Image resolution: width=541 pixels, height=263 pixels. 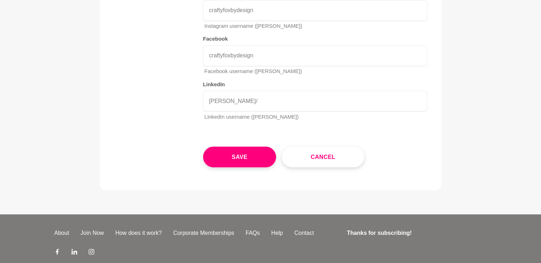 What do you see at coordinates (138, 232) in the screenshot?
I see `a: How does it work?` at bounding box center [138, 232].